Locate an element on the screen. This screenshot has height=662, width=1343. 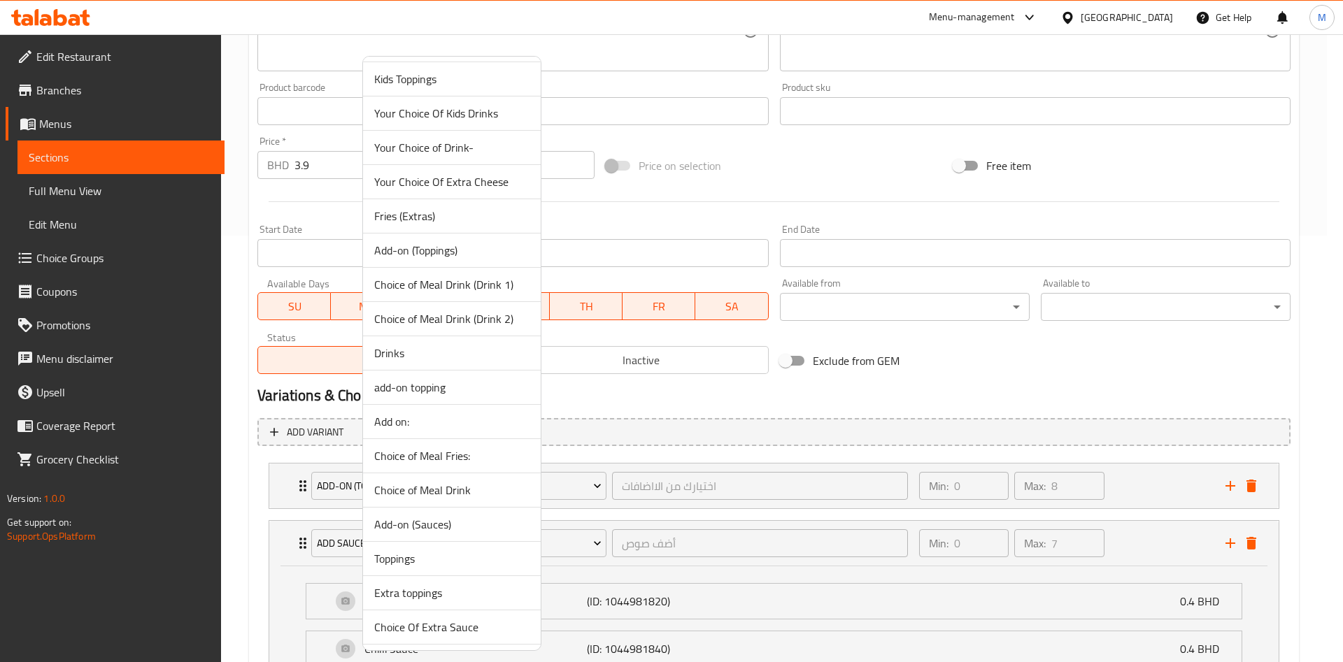
span: Choice of Meal Fries: is located at coordinates (452, 456).